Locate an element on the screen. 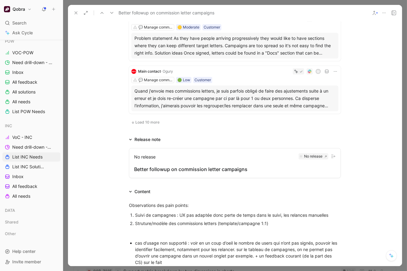 The width and height of the screenshot is (407, 271). div: 🟡 Moderate is located at coordinates (188, 27).